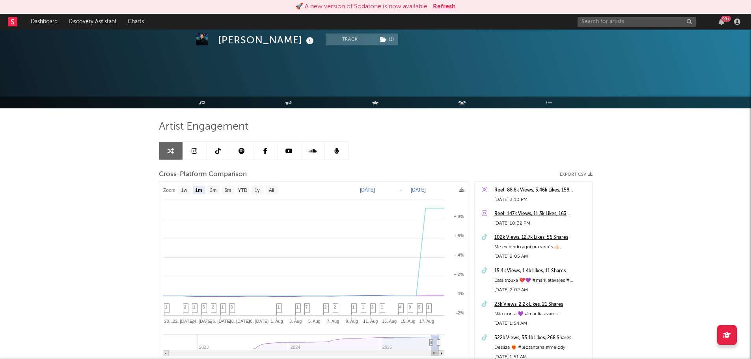 Image resolution: width=751 pixels, height=359 pixels. Describe the element at coordinates (257, 190) in the screenshot. I see `text: 1y` at that location.